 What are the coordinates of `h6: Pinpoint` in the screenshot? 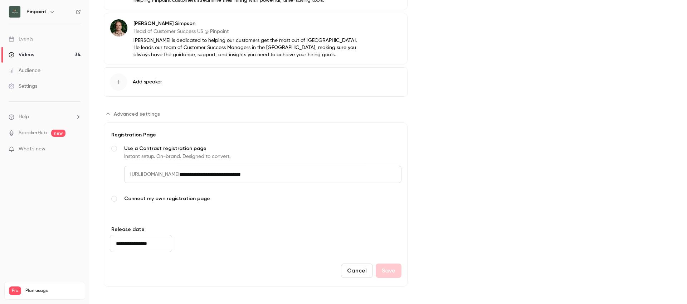 It's located at (36, 12).